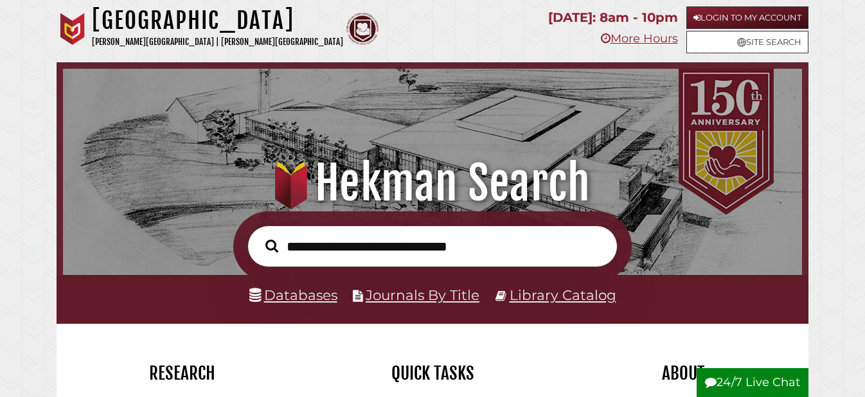 The height and width of the screenshot is (397, 865). What do you see at coordinates (563, 295) in the screenshot?
I see `a: Library Catalog` at bounding box center [563, 295].